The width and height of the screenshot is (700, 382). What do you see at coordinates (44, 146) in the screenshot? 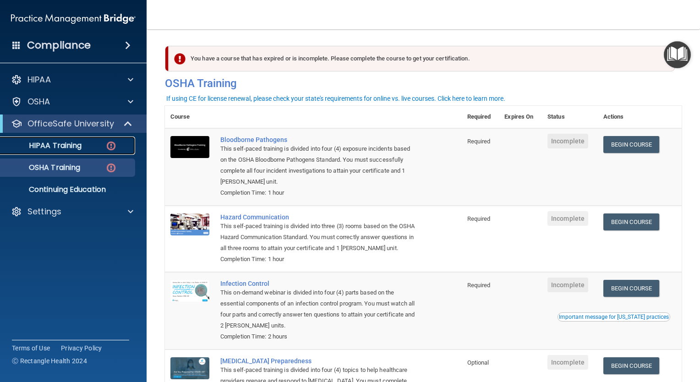
I see `p: HIPAA Training` at bounding box center [44, 146].